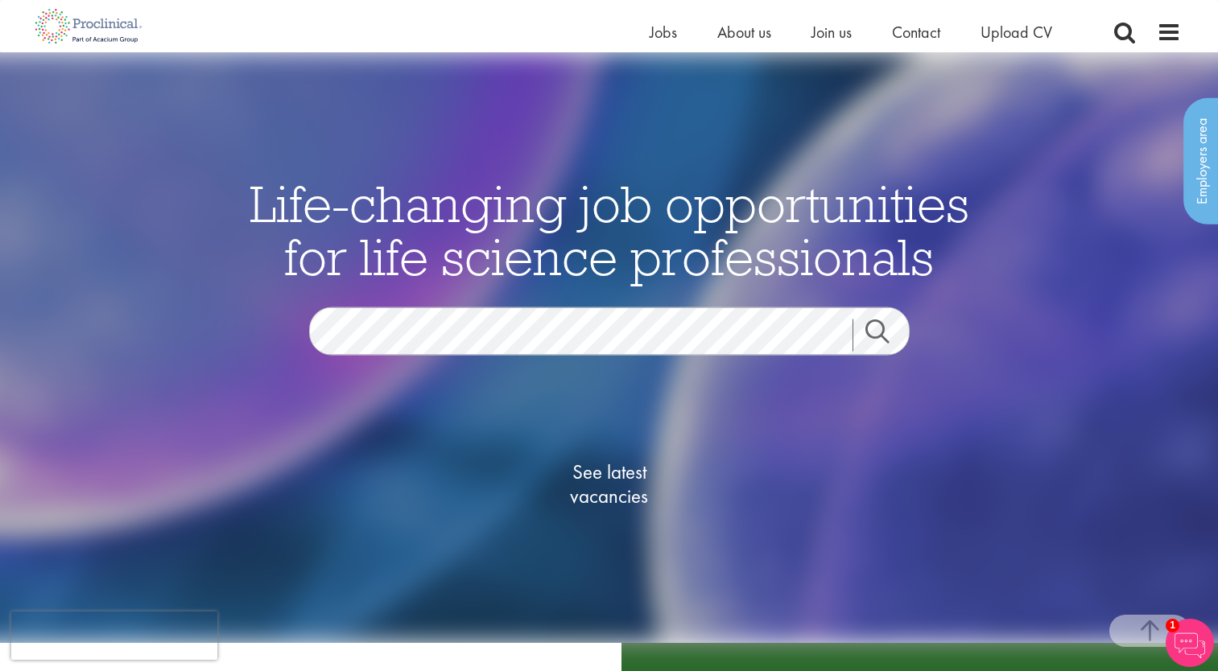  I want to click on a: Job search submit button, so click(887, 335).